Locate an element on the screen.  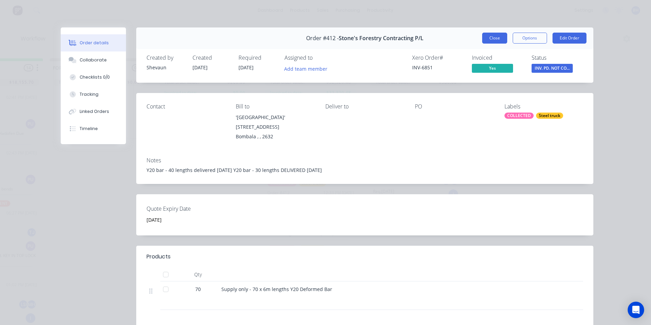
div: Created is located at coordinates (211, 58).